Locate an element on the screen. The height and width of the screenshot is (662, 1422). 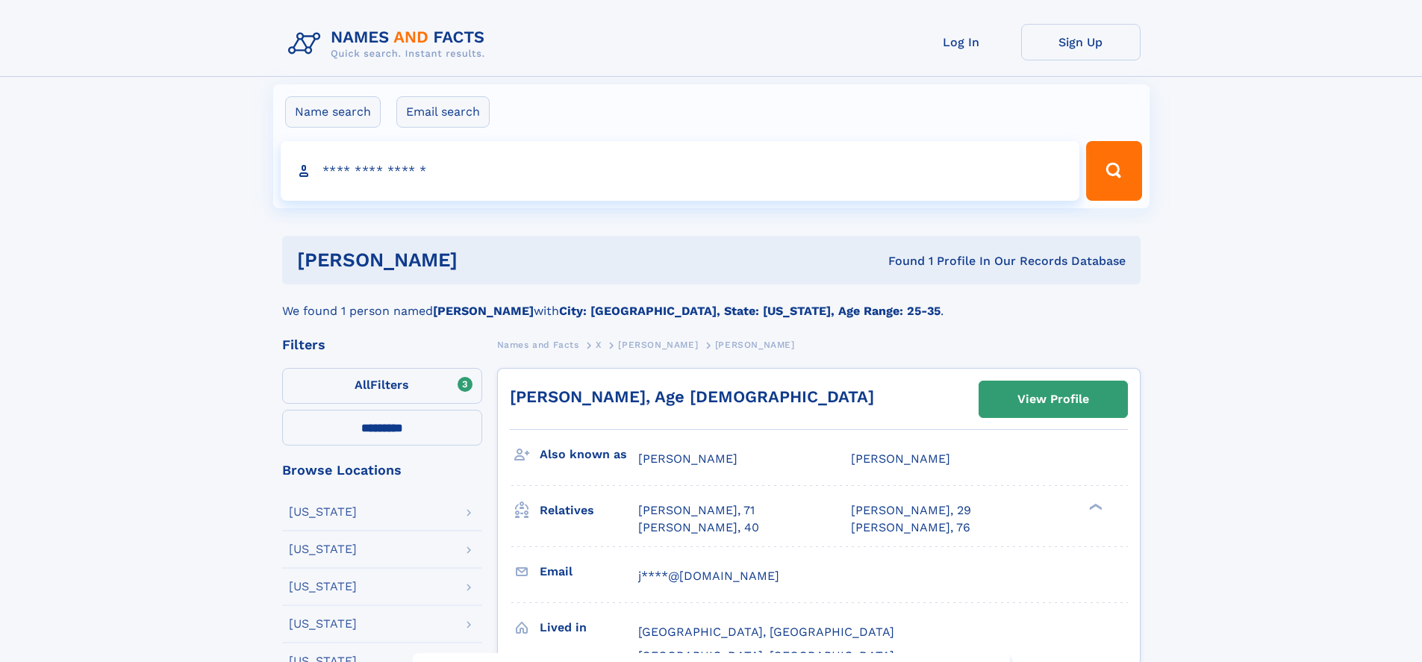
a: Sign Up is located at coordinates (1081, 42).